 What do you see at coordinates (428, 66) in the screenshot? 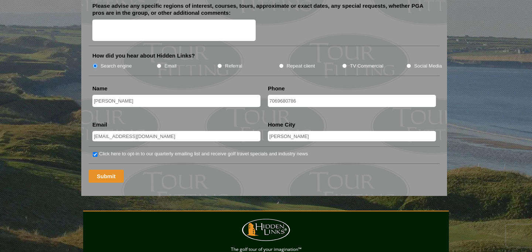
I see `label: Social Media` at bounding box center [428, 66].